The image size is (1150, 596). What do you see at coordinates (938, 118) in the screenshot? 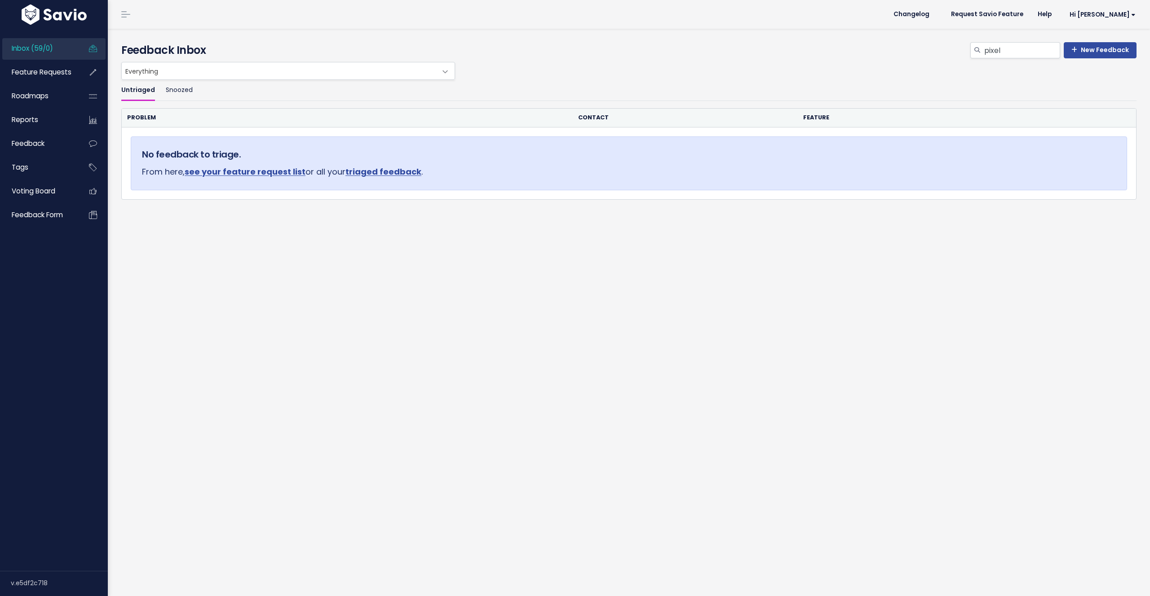
I see `th: Feature` at bounding box center [938, 118].